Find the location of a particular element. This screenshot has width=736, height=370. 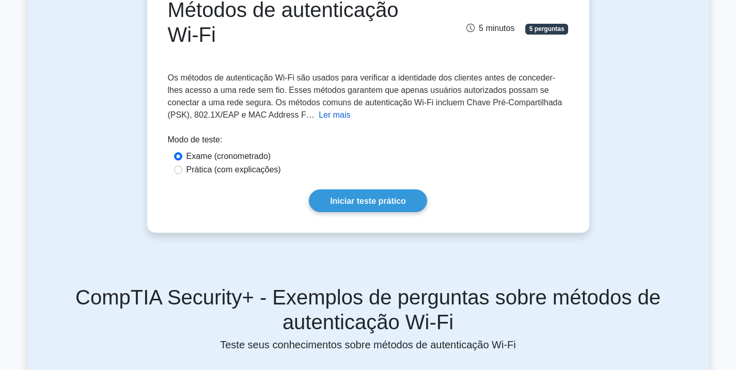

font: Iniciar teste prático is located at coordinates (368, 201).